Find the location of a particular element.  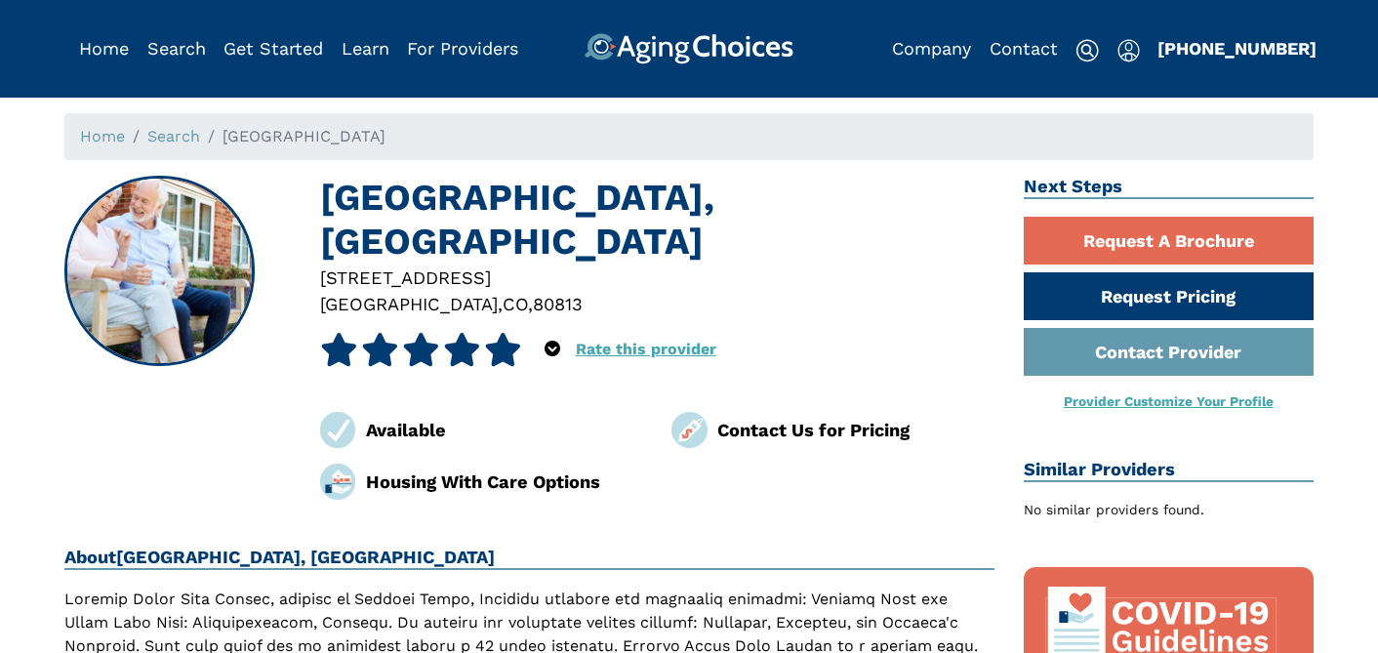

img: Cripple Creek Rehabilitation & Wellness Center, Cripple Creek CO is located at coordinates (160, 271).